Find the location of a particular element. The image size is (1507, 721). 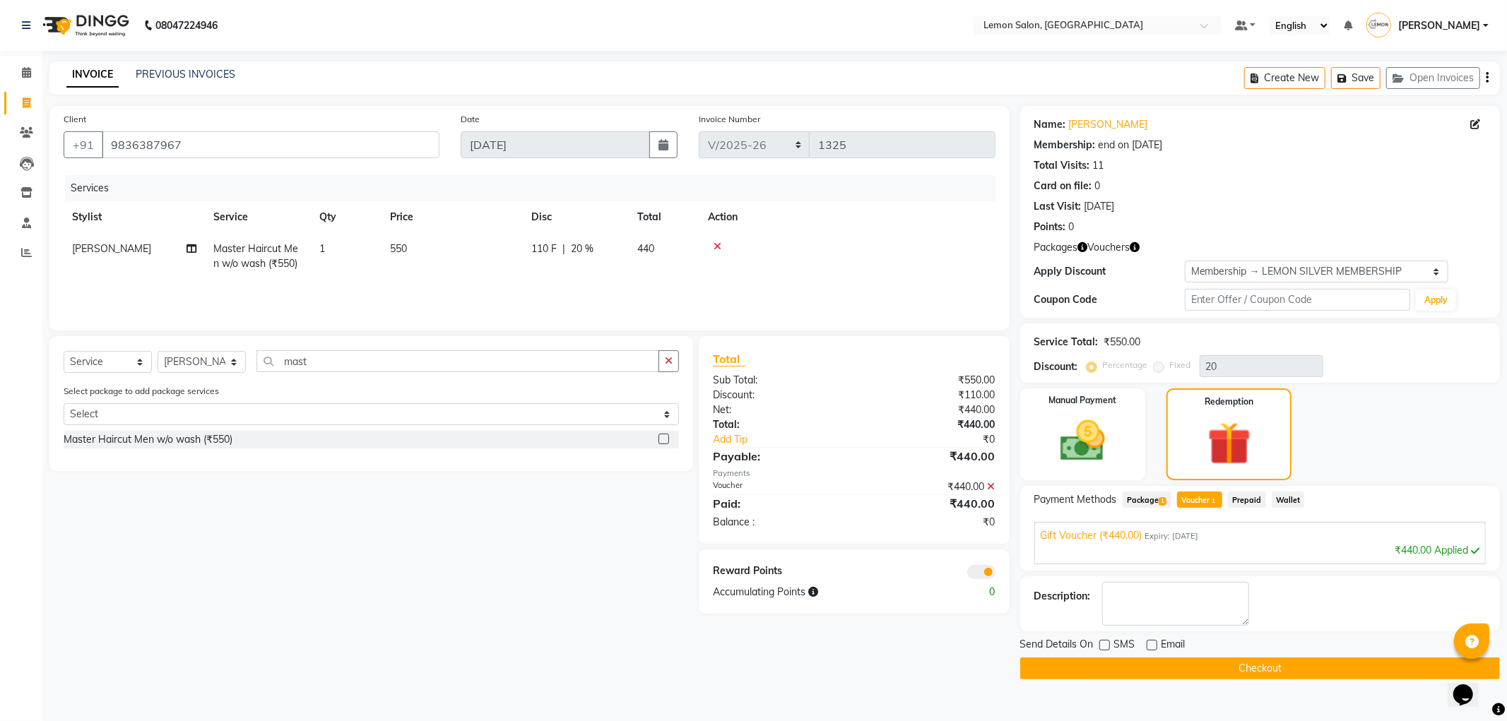

div: Last Visit: is located at coordinates (1057, 206).